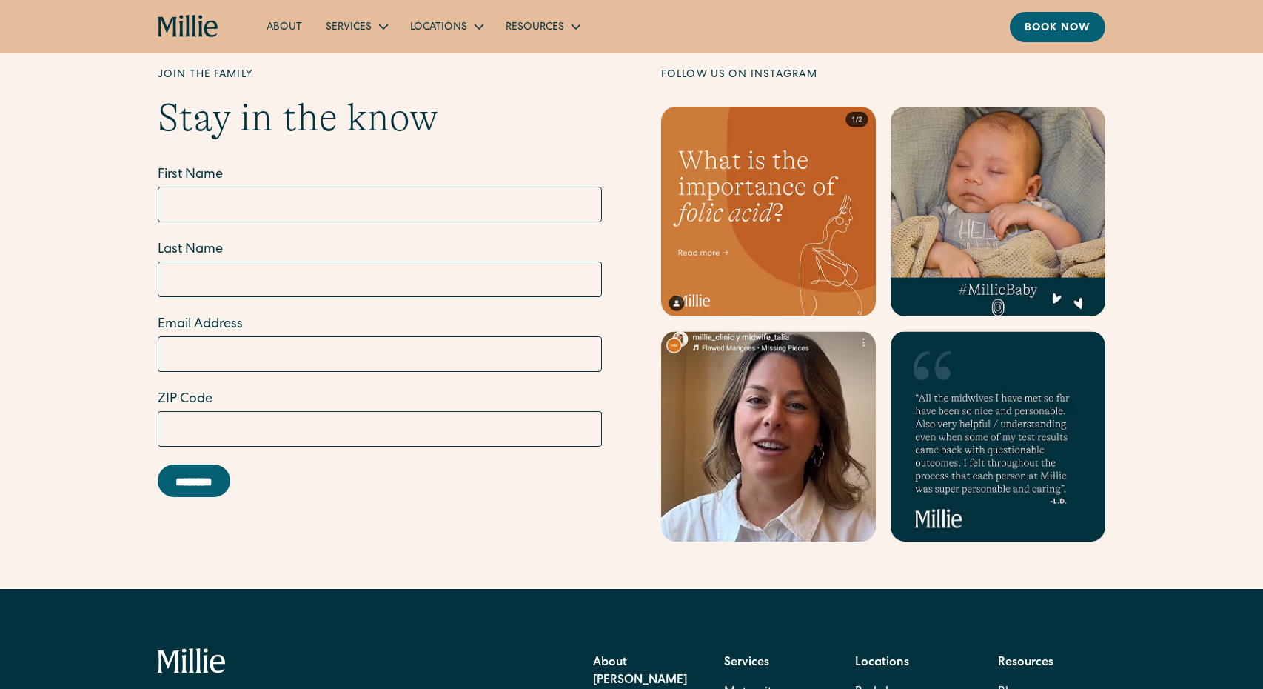  What do you see at coordinates (380, 118) in the screenshot?
I see `h2: Stay in the know` at bounding box center [380, 118].